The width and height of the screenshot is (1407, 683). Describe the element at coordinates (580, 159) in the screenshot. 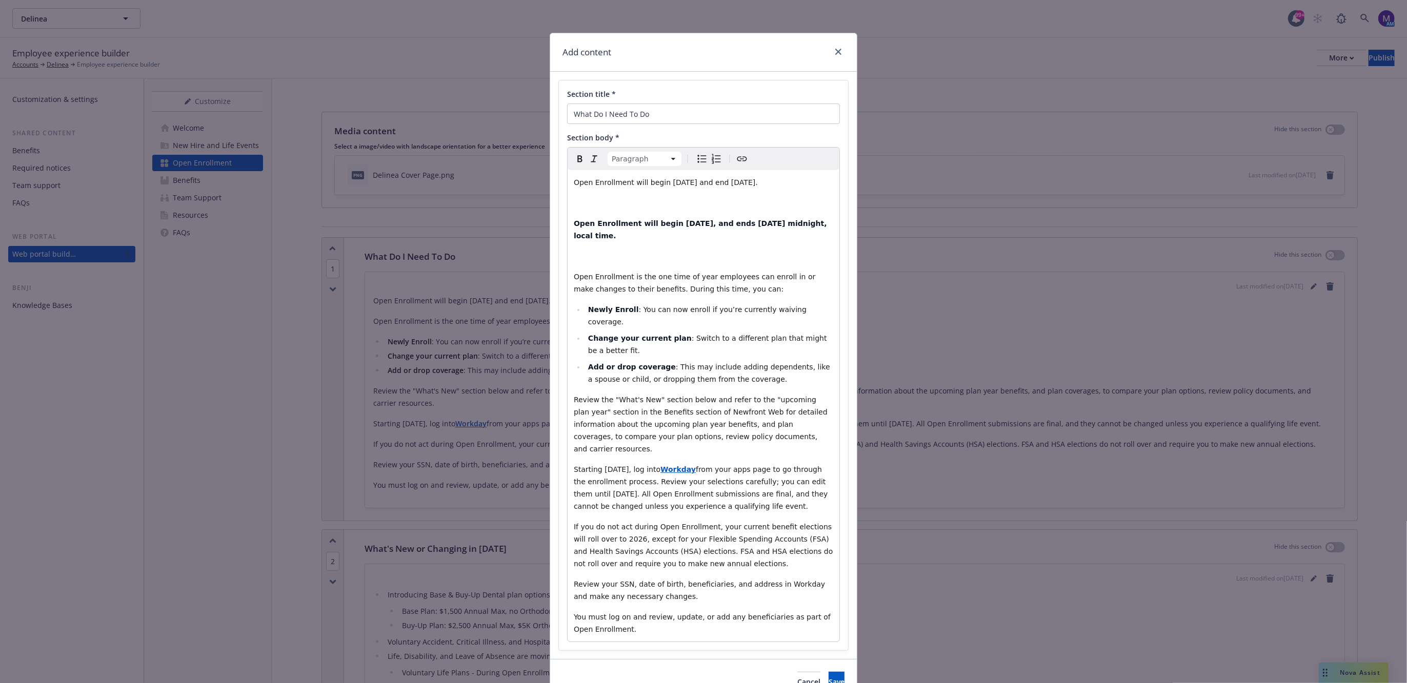

I see `button: Bold` at that location.